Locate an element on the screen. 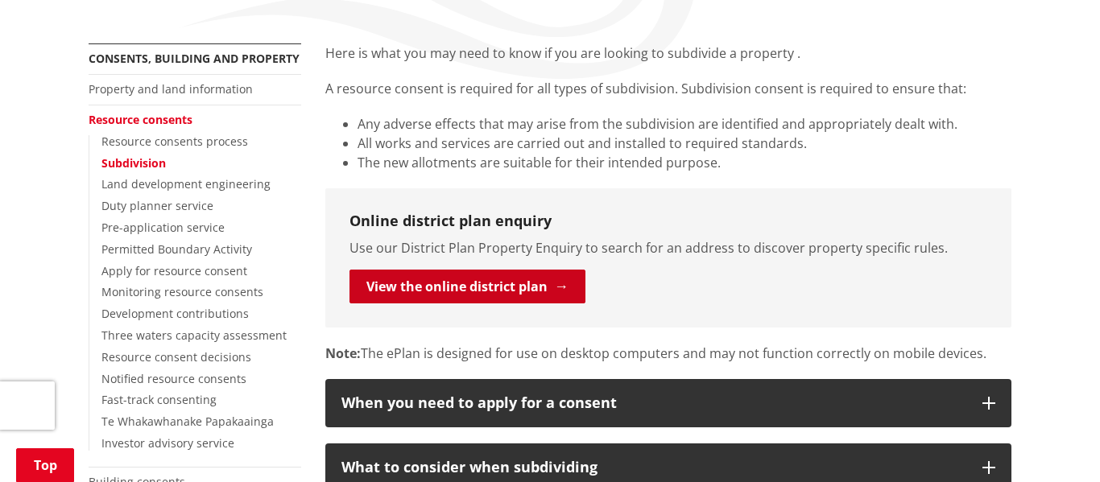 The height and width of the screenshot is (482, 1100). div: What to consider when subdividing is located at coordinates (654, 468).